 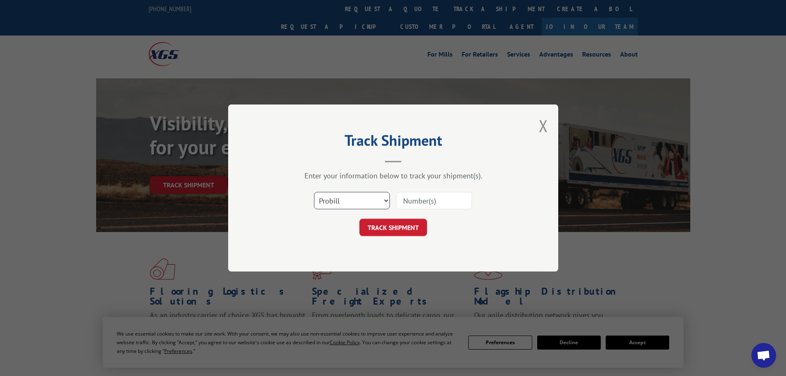 I want to click on button: TRACK SHIPMENT, so click(x=393, y=227).